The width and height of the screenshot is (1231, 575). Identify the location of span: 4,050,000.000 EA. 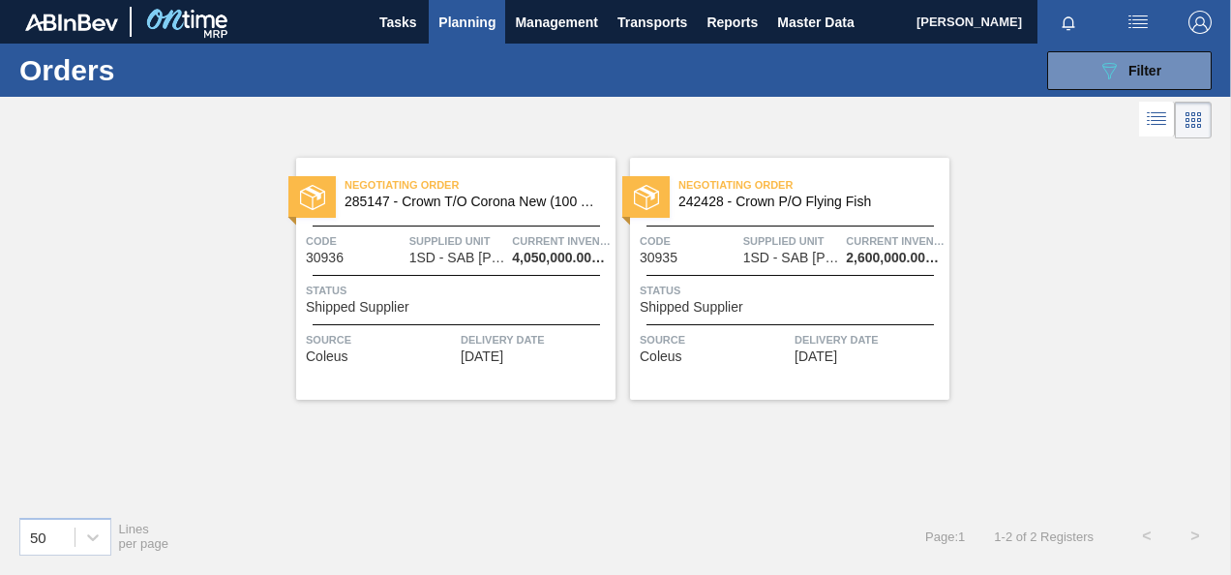
(561, 257).